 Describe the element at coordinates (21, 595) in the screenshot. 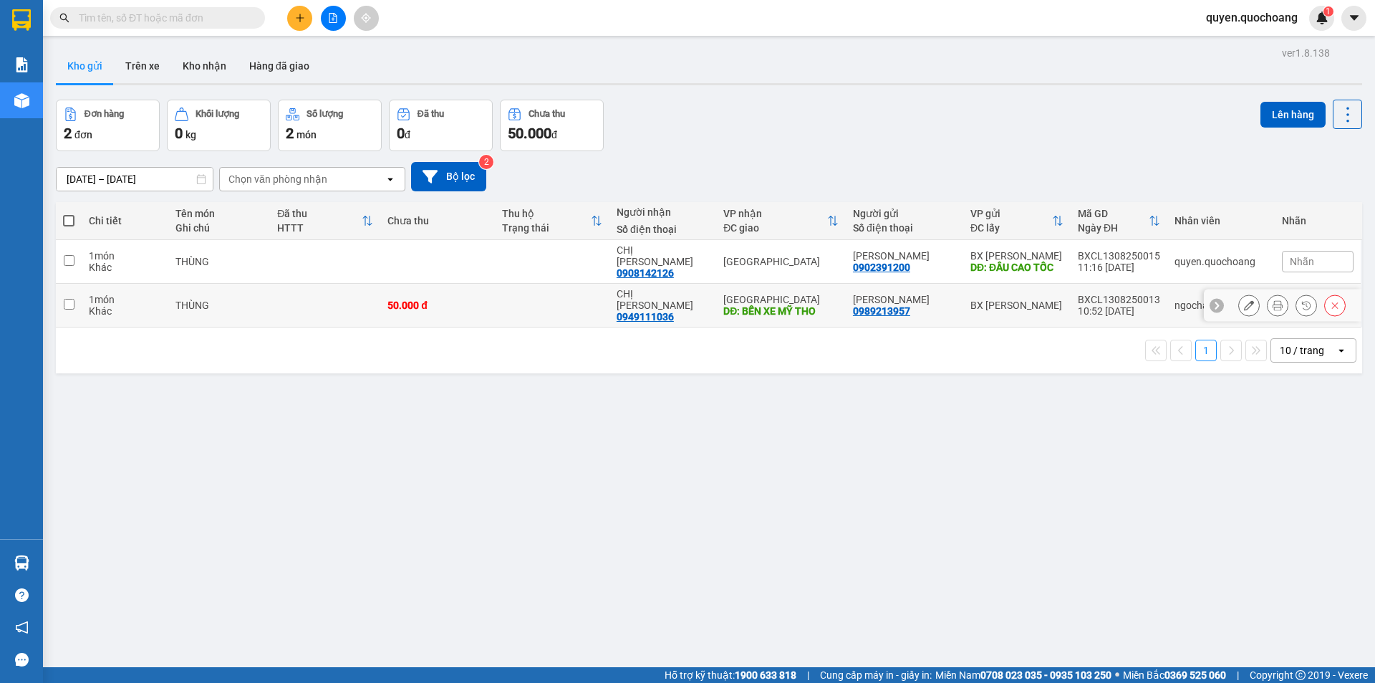

I see `span: question-circle` at that location.